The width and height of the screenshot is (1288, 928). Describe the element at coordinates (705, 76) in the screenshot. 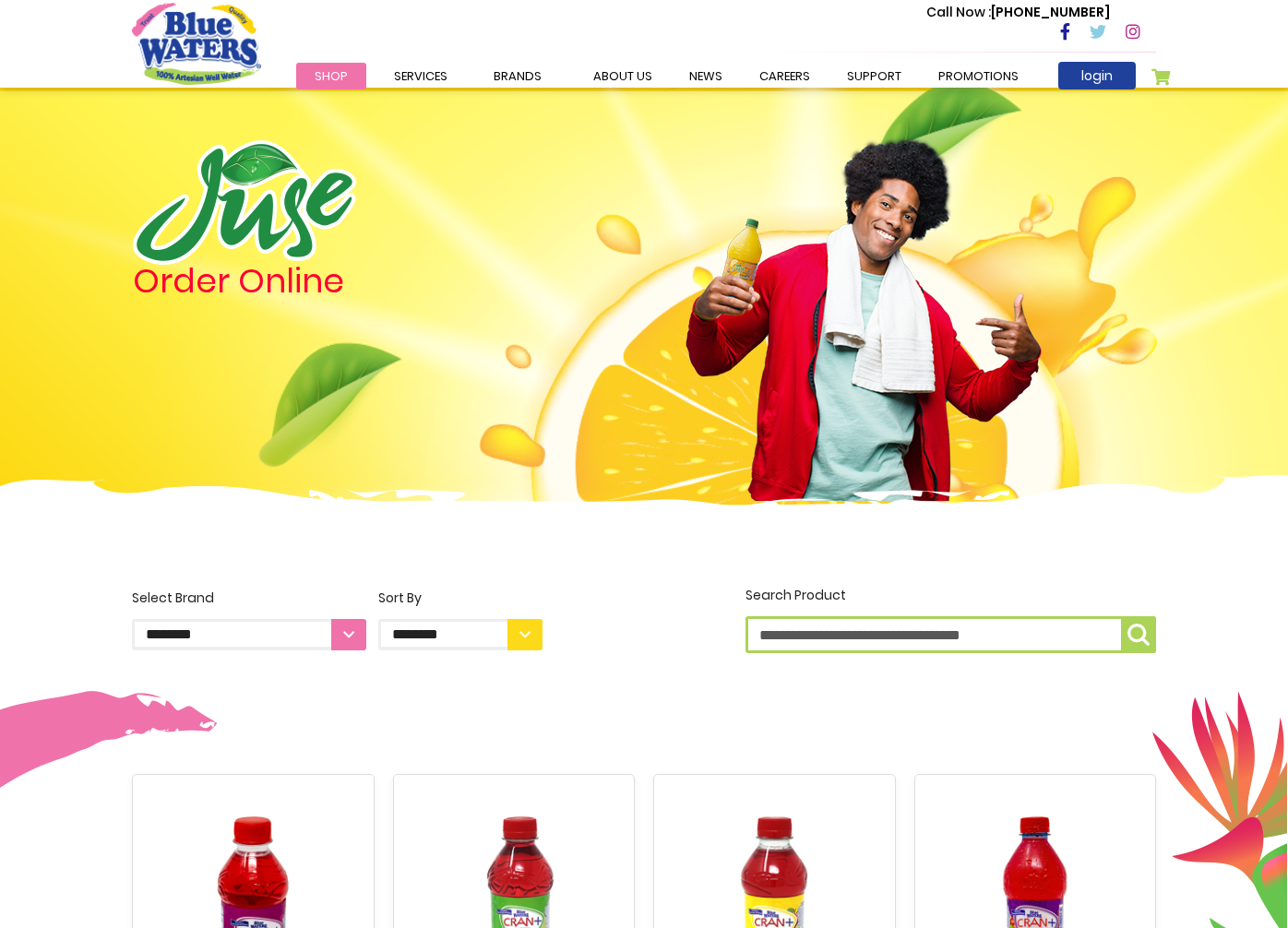

I see `a: News` at that location.